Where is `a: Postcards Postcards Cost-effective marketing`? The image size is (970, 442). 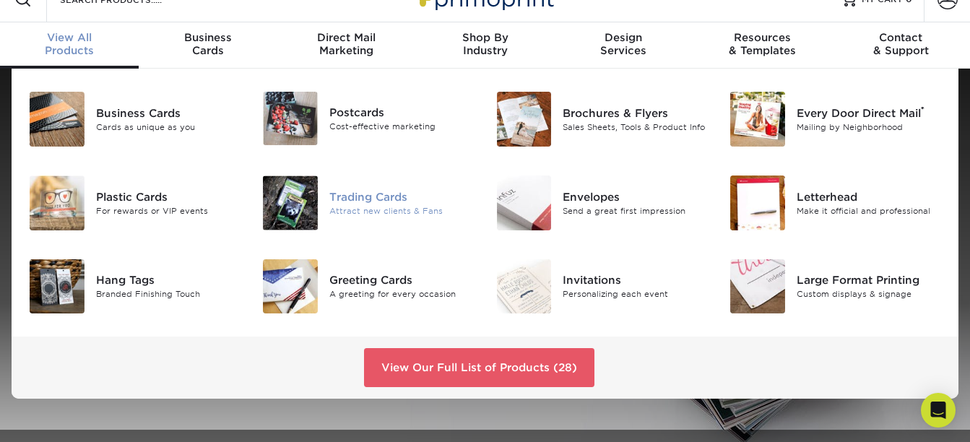 a: Postcards Postcards Cost-effective marketing is located at coordinates (368, 119).